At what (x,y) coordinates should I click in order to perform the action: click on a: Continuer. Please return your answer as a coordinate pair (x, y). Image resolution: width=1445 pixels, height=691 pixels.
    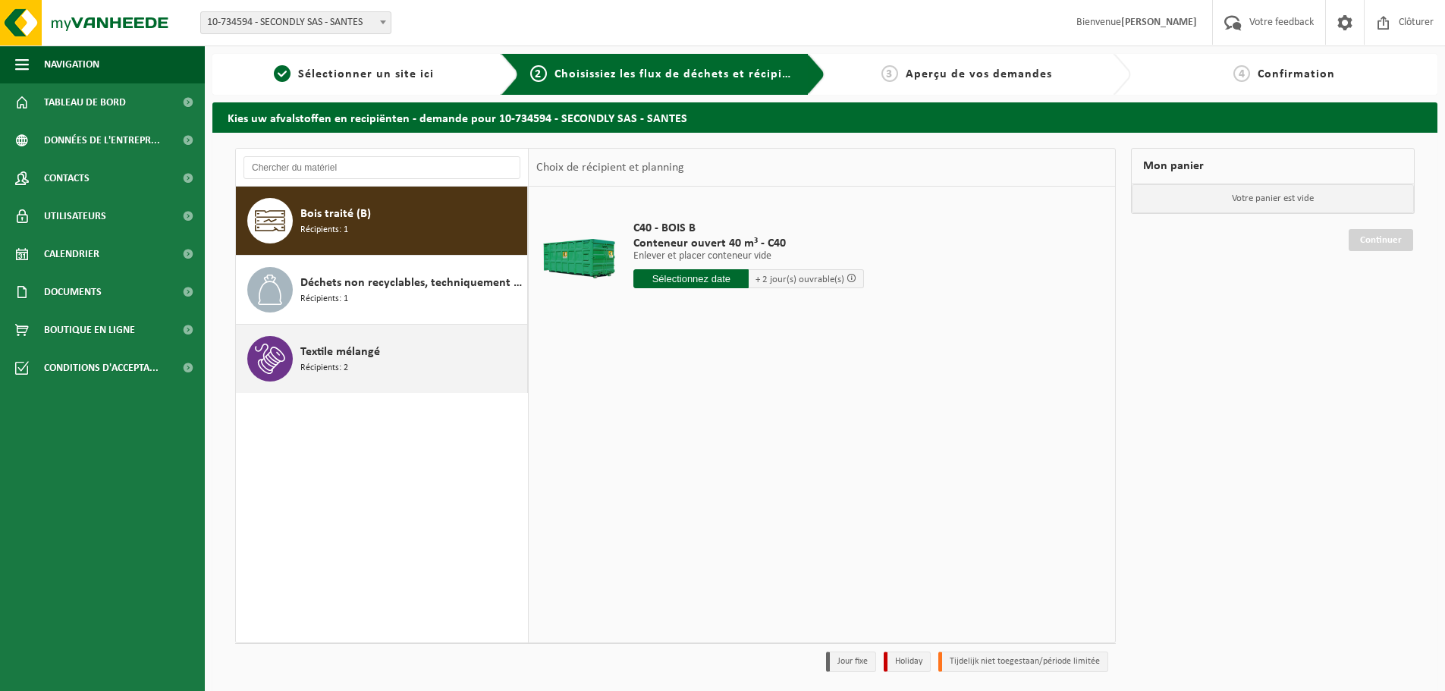
    Looking at the image, I should click on (1380, 240).